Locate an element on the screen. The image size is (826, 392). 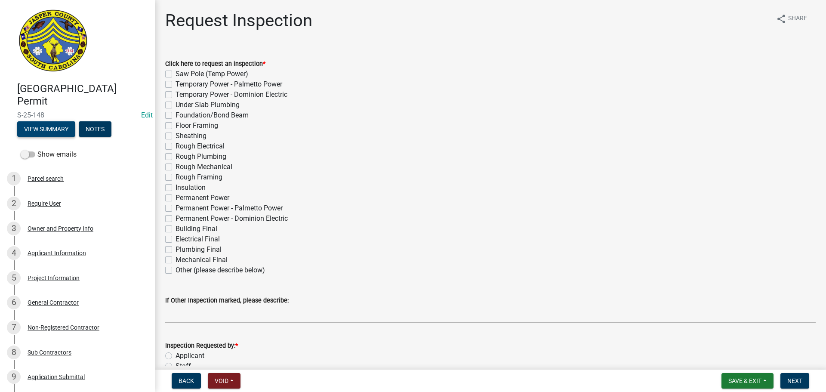
span: S-25-148 is located at coordinates (77, 115).